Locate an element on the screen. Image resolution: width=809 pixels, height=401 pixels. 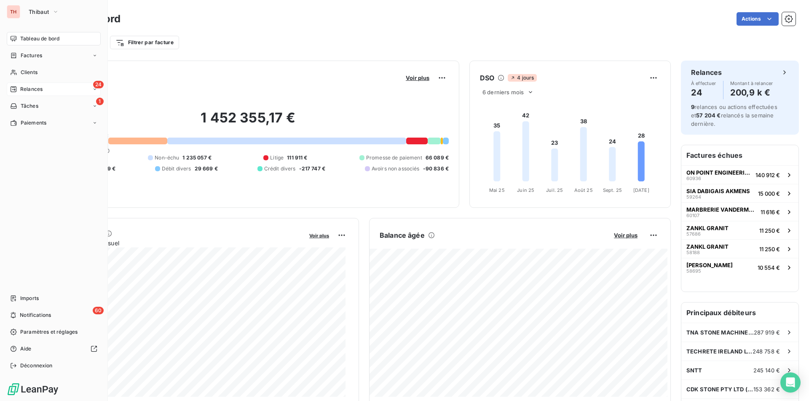
span: Relances is located at coordinates (31, 89).